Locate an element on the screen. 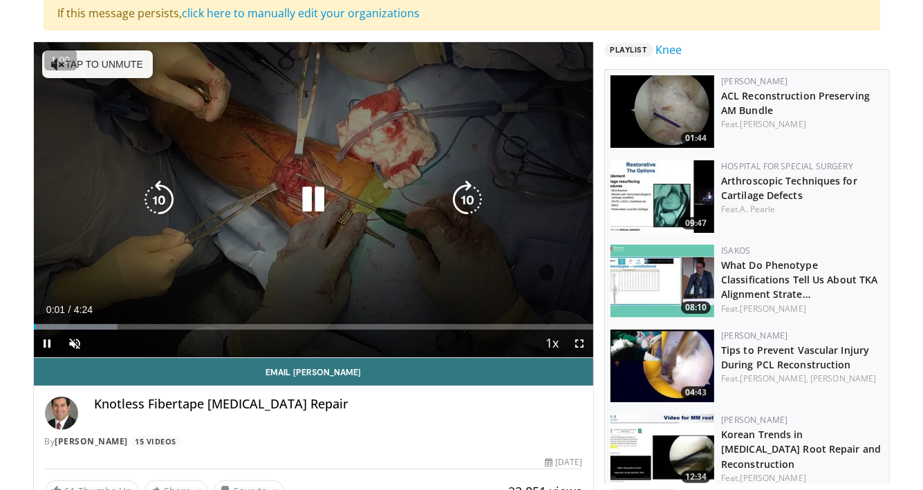 This screenshot has width=923, height=490. a: What Do Phenotype Classifications Tell Us About TKA Alignment Strate… is located at coordinates (800, 279).